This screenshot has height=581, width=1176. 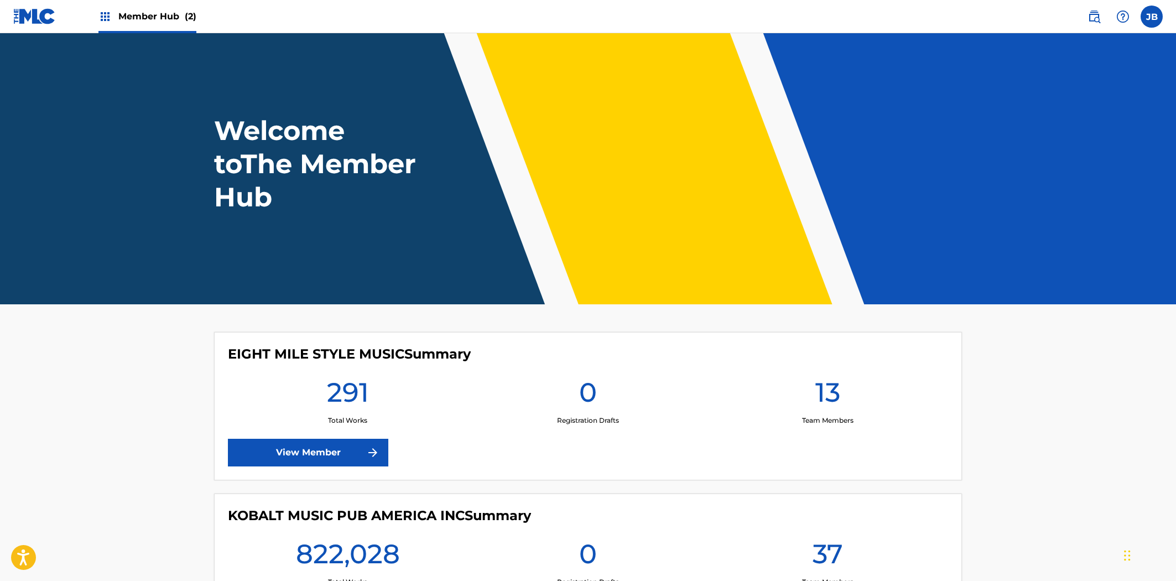 I want to click on h1: 822,028, so click(x=348, y=557).